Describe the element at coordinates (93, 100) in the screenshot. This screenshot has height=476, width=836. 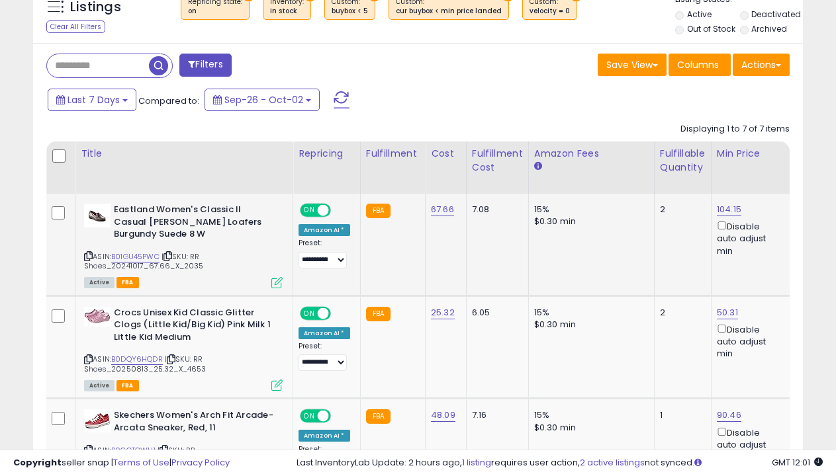
I see `span: Last 7 Days` at that location.